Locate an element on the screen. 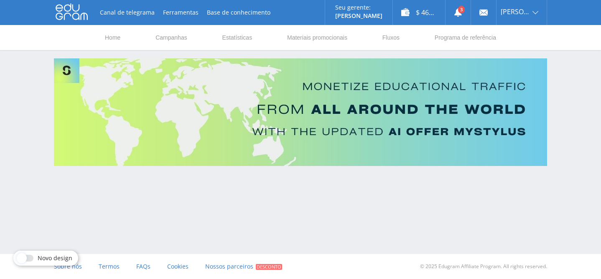 This screenshot has height=279, width=601. a: Sobre nós is located at coordinates (68, 267).